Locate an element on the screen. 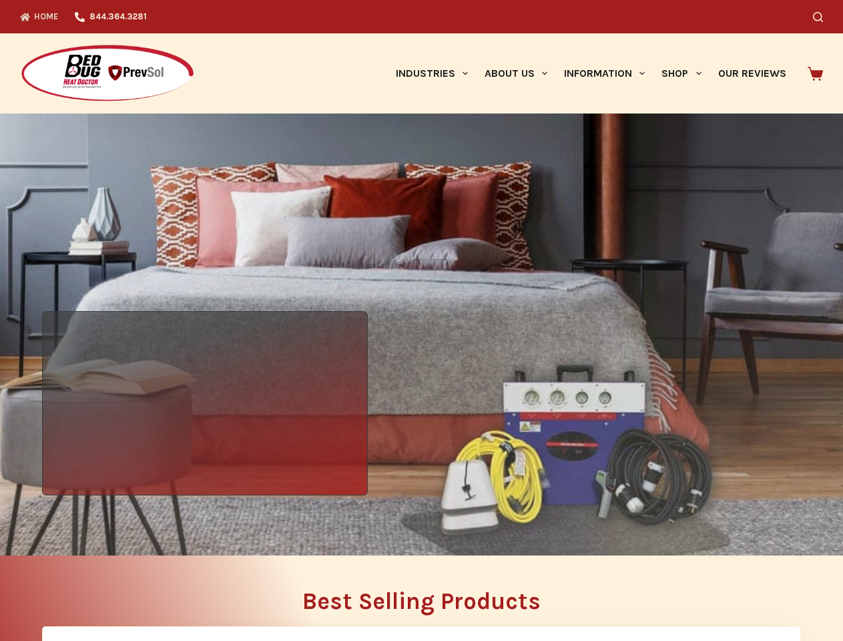 Image resolution: width=843 pixels, height=641 pixels. img: Prevsol/Bed Bug Heat Doctor is located at coordinates (108, 73).